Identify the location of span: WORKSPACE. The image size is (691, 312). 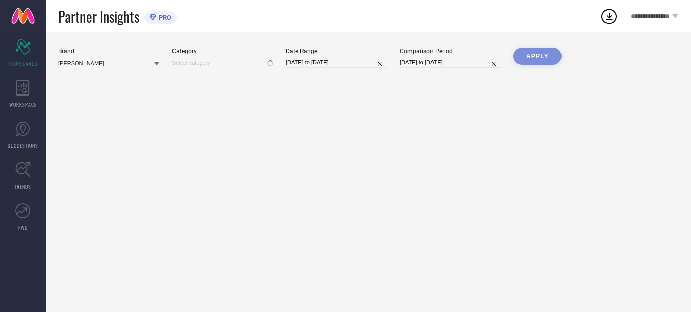
(23, 104).